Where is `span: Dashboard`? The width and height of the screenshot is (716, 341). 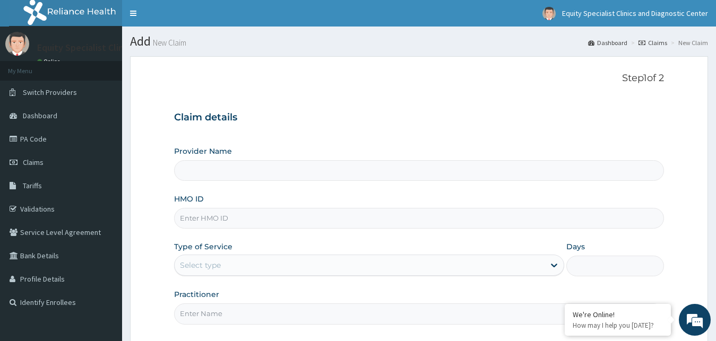 span: Dashboard is located at coordinates (40, 116).